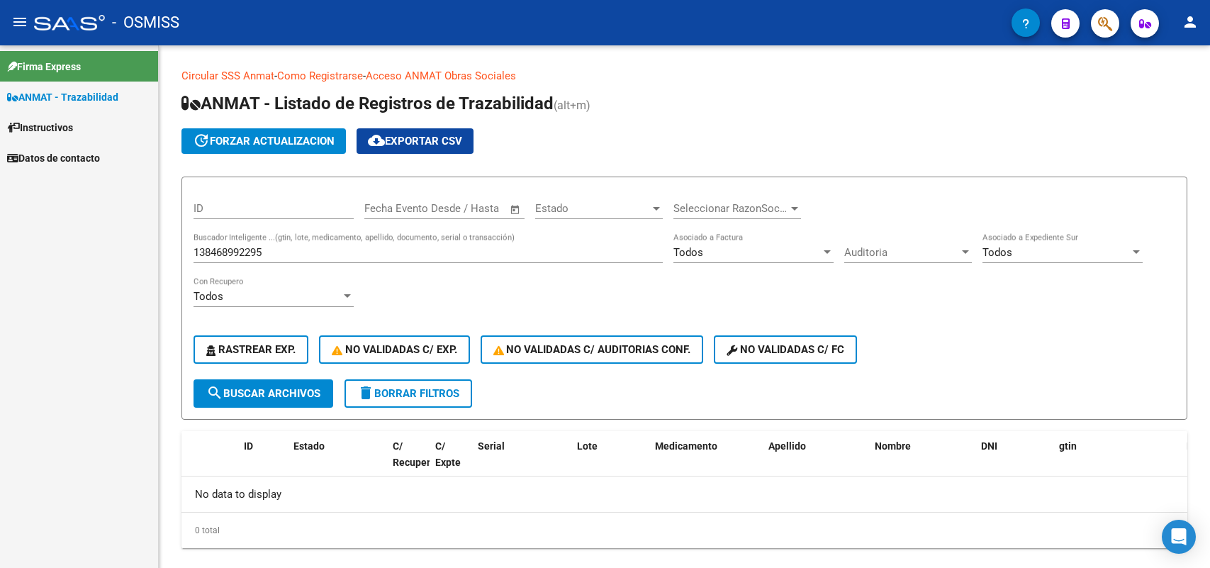 The width and height of the screenshot is (1210, 568). I want to click on datatable-header-cell: Medicamento, so click(706, 462).